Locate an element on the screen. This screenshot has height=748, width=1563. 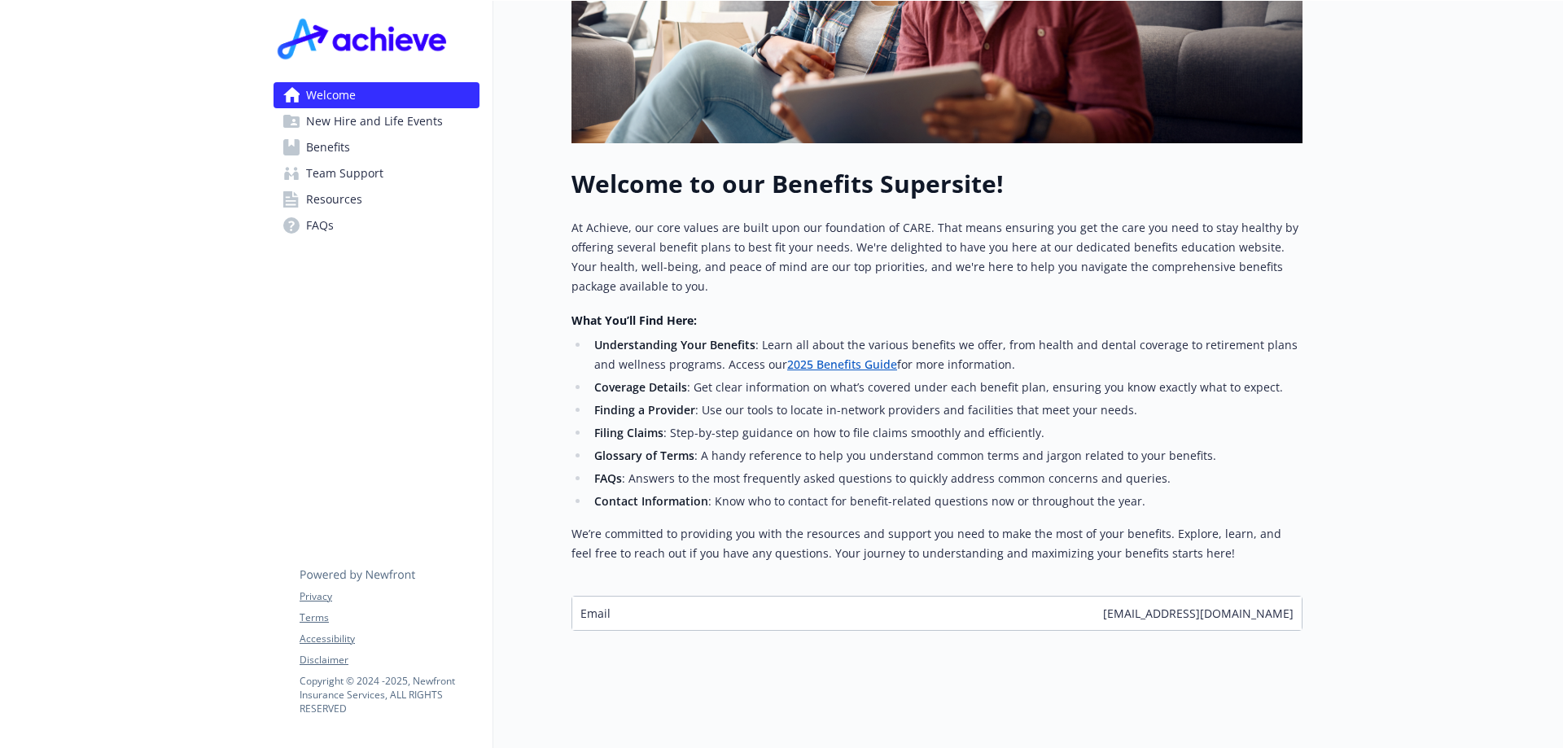
li: : Learn all about the various benefits we offer, from health and dental coverage to retirement pl... is located at coordinates (946, 355).